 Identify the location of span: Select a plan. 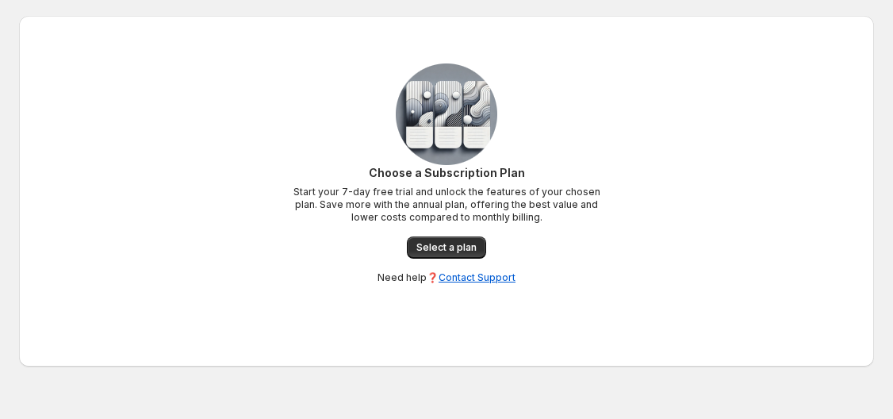
(447, 247).